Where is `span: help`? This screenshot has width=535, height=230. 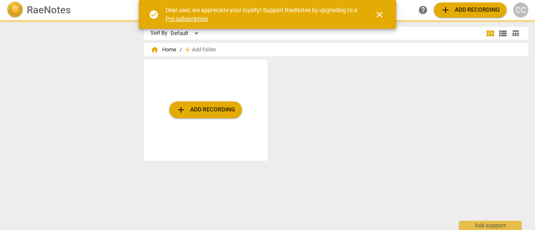 span: help is located at coordinates (423, 10).